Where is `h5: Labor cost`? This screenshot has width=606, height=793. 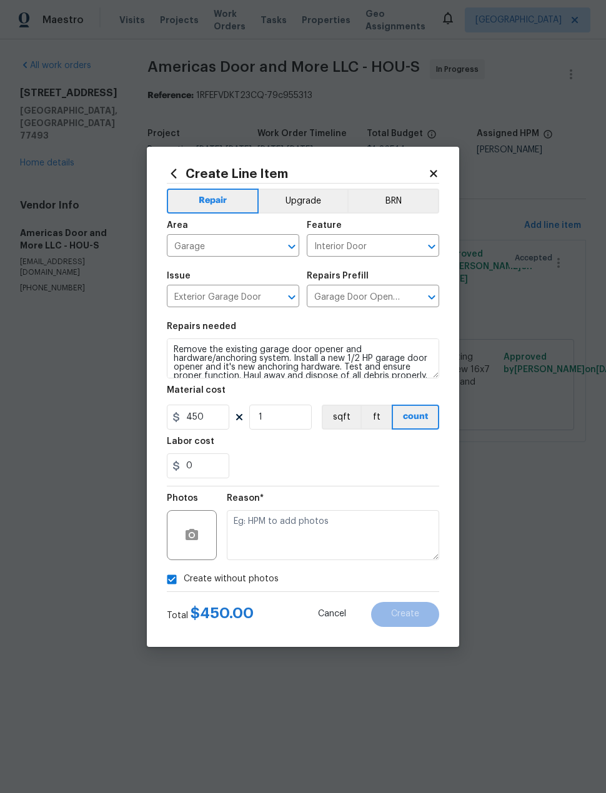
h5: Labor cost is located at coordinates (190, 441).